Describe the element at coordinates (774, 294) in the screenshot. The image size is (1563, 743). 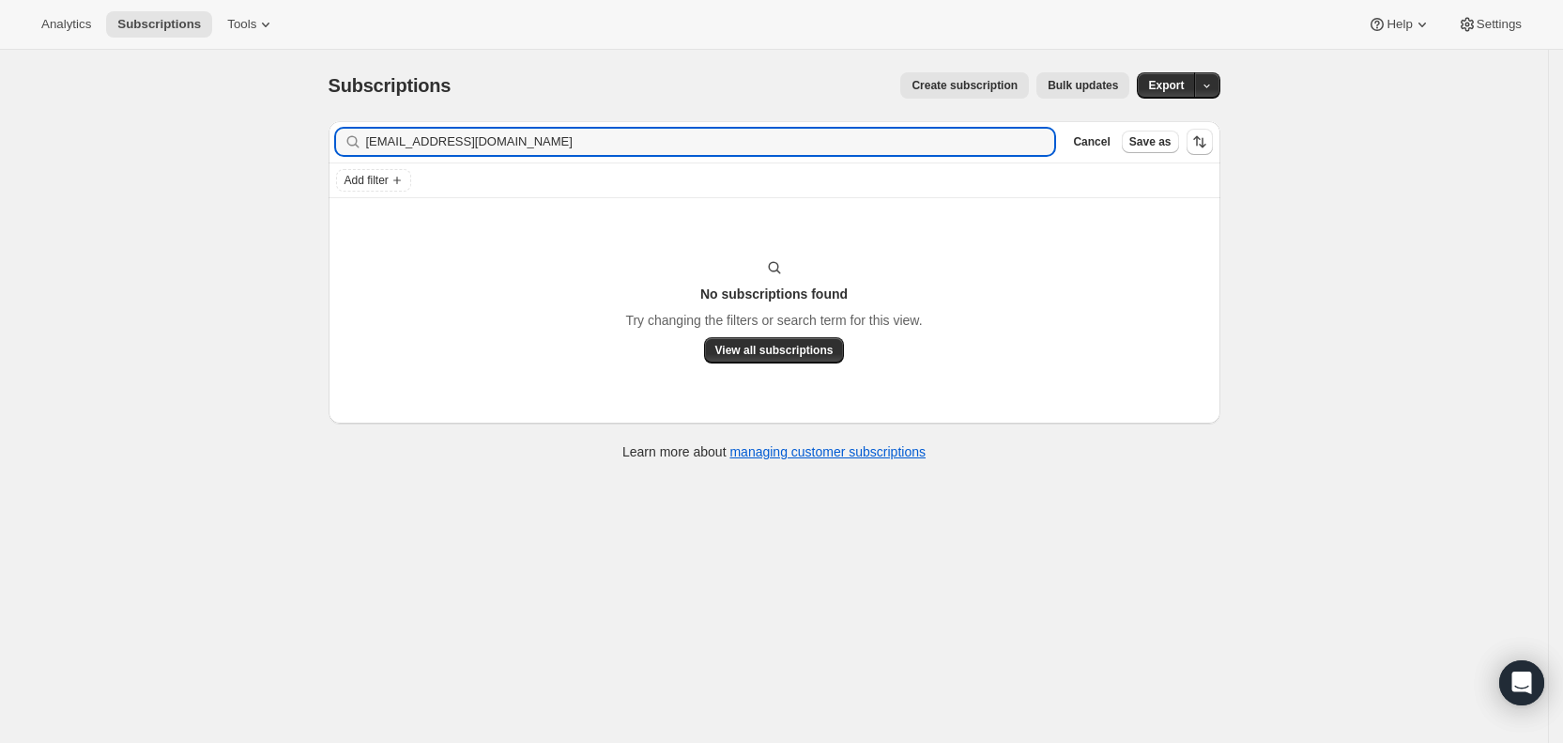
I see `h3: No subscriptions found` at that location.